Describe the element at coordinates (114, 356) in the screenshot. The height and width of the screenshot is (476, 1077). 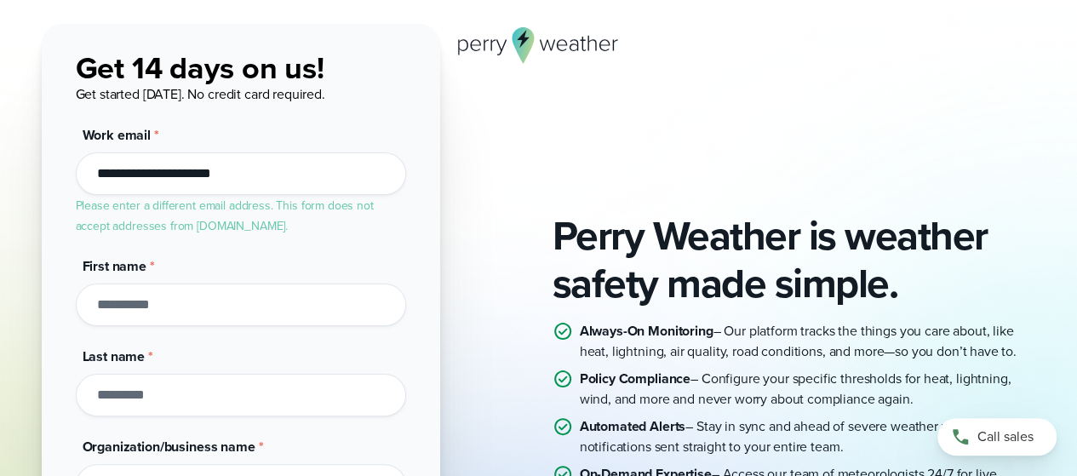
I see `span: Last name` at that location.